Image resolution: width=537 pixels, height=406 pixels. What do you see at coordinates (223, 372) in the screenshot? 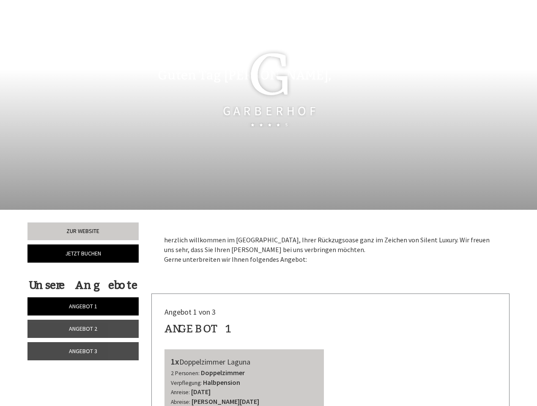
I see `b: Doppelzimmer` at bounding box center [223, 372].